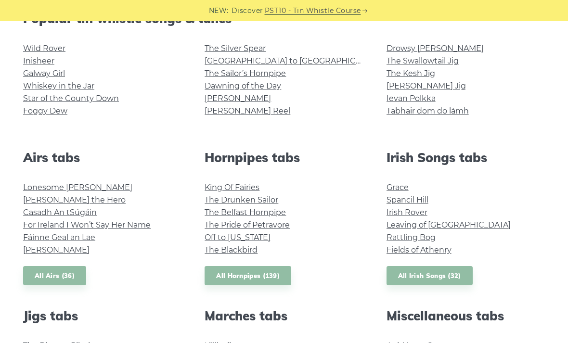 The image size is (568, 343). What do you see at coordinates (59, 237) in the screenshot?
I see `a: Fáinne Geal an Lae` at bounding box center [59, 237].